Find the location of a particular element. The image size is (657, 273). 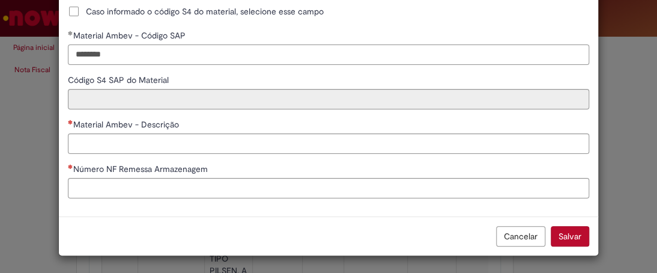

input: Código S4 SAP do Material is located at coordinates (328, 99).